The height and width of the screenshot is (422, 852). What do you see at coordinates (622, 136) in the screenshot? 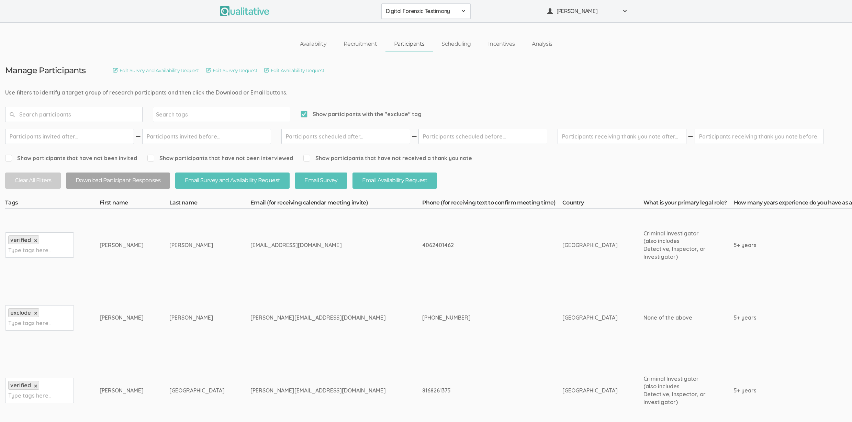
I see `input: Participants receiving thank you note after...` at bounding box center [622, 136].